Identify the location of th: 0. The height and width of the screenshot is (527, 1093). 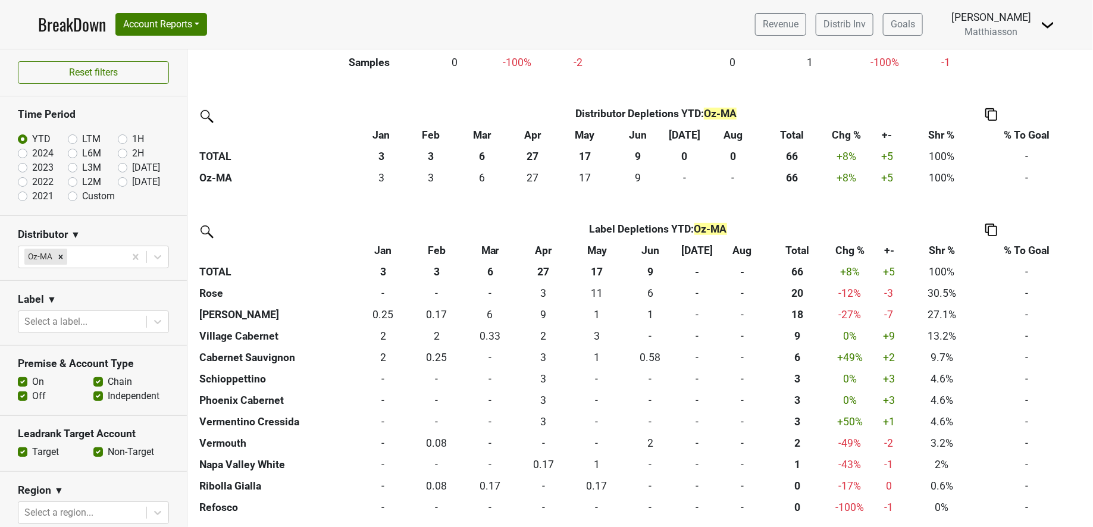
(733, 156).